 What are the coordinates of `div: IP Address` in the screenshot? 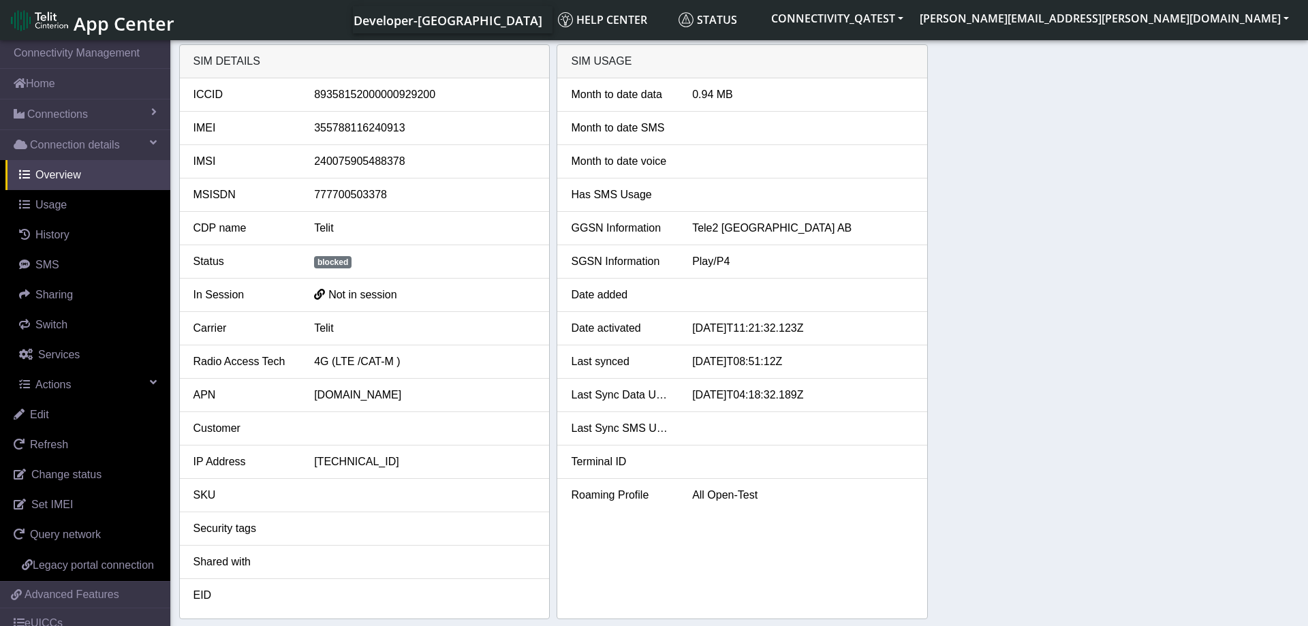 It's located at (244, 462).